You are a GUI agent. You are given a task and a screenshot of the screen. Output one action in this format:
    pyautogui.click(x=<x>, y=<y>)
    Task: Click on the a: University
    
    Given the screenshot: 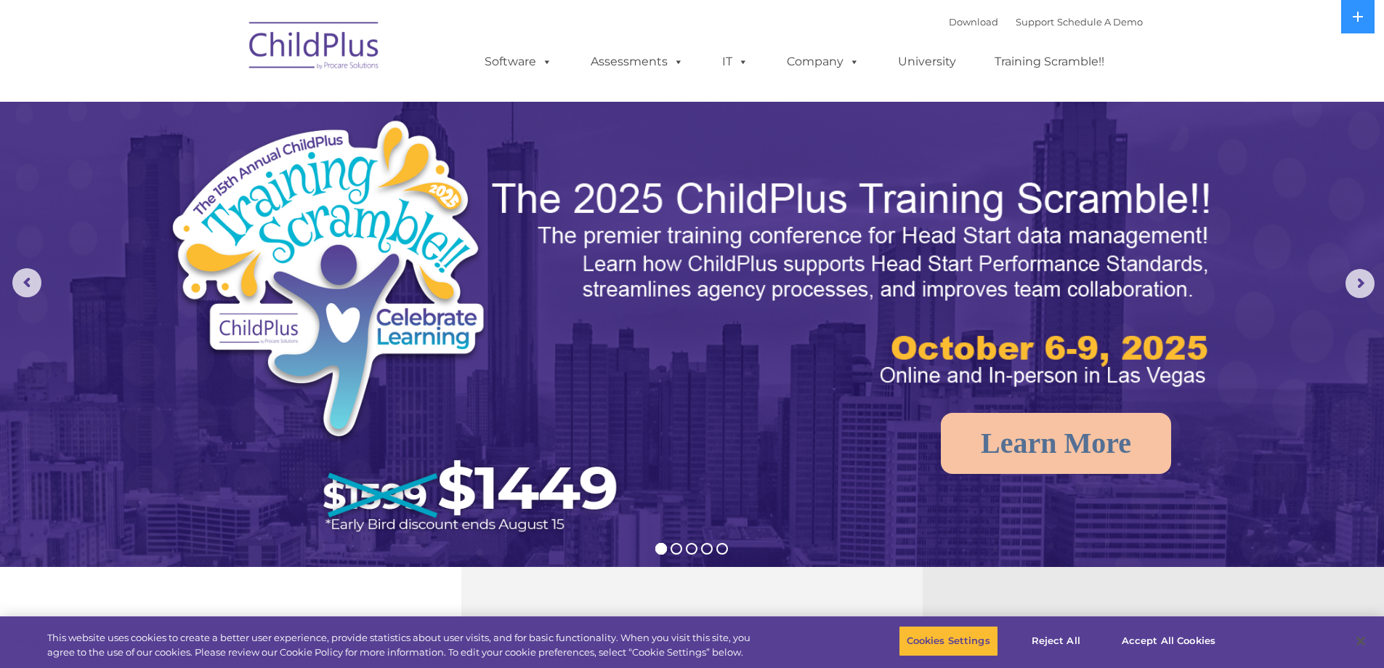 What is the action you would take?
    pyautogui.click(x=927, y=62)
    